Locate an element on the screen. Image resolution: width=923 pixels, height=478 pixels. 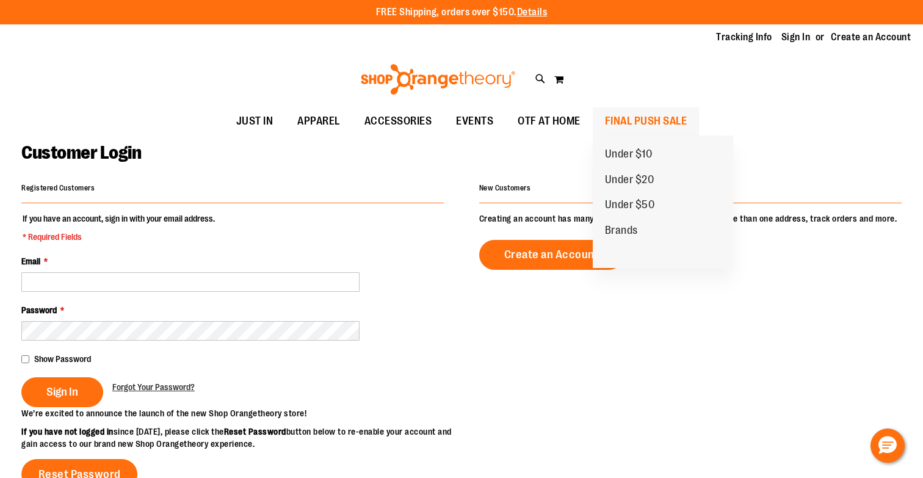
a: APPAREL is located at coordinates (319, 121).